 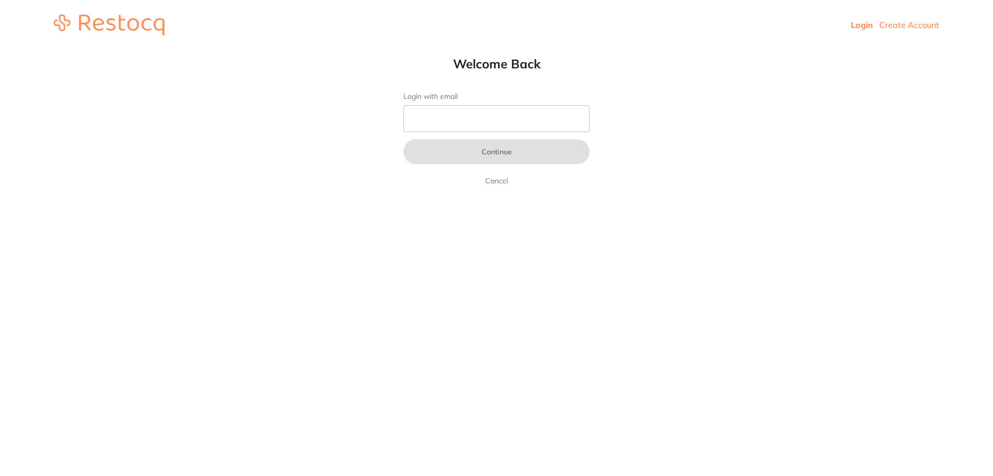 What do you see at coordinates (497, 96) in the screenshot?
I see `label: Login with email` at bounding box center [497, 96].